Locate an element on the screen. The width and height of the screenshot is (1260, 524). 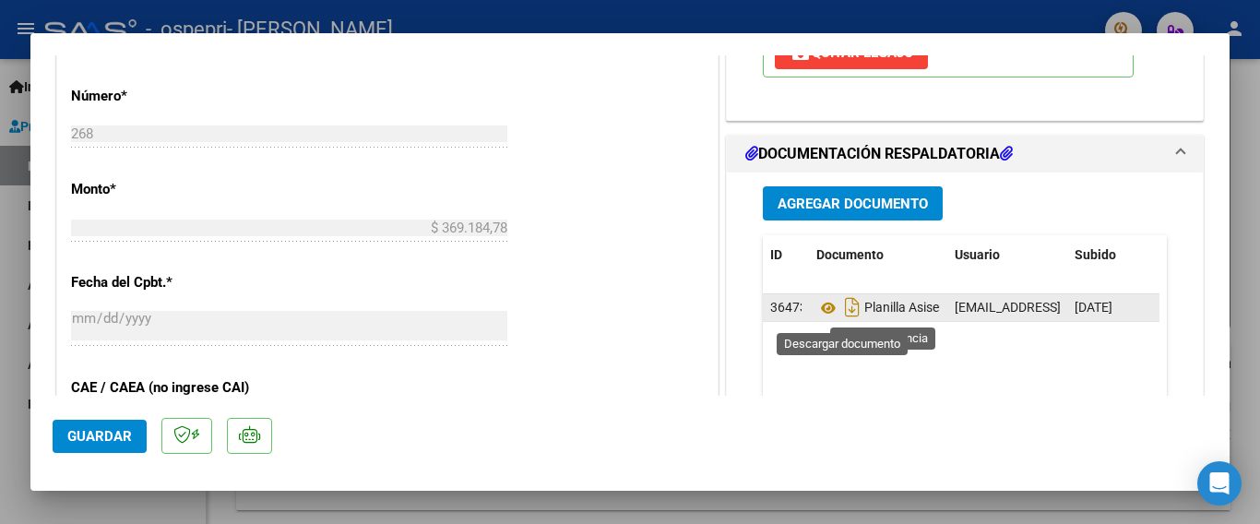
span: Guardar is located at coordinates (100, 436).